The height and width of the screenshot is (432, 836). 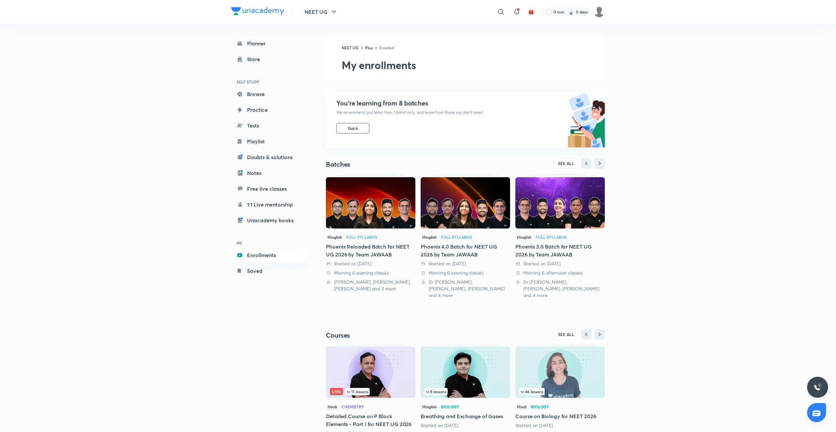 I want to click on p: We recommend you learn from 1 batch only, and leave from those you don’t need, so click(x=409, y=112).